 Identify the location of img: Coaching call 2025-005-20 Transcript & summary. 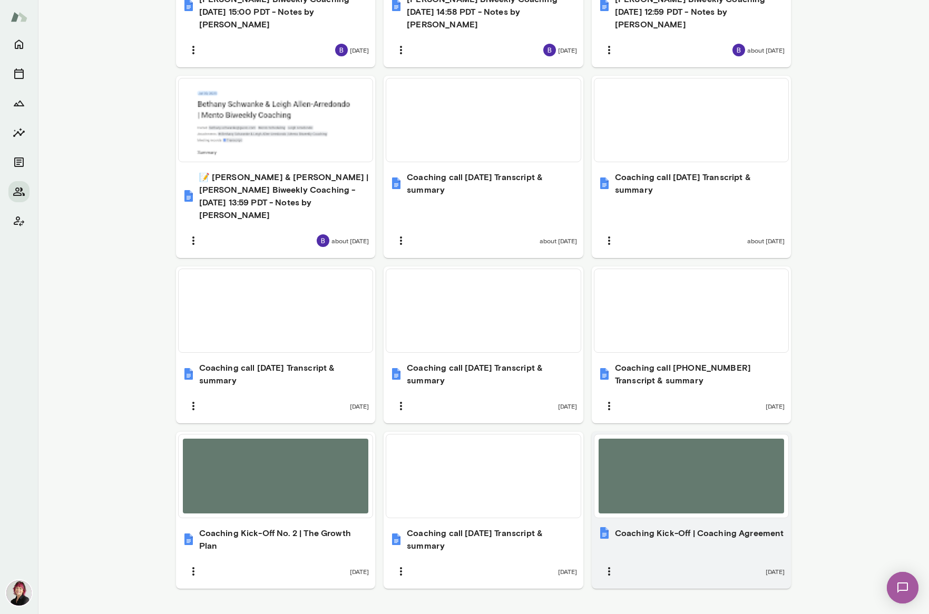
(604, 374).